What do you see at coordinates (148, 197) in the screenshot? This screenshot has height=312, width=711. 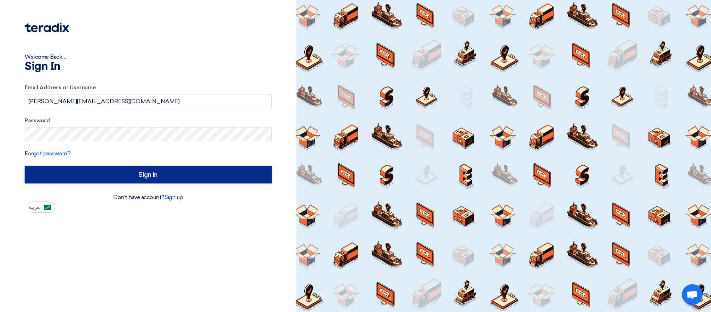 I see `div: Don't have account?` at bounding box center [148, 197].